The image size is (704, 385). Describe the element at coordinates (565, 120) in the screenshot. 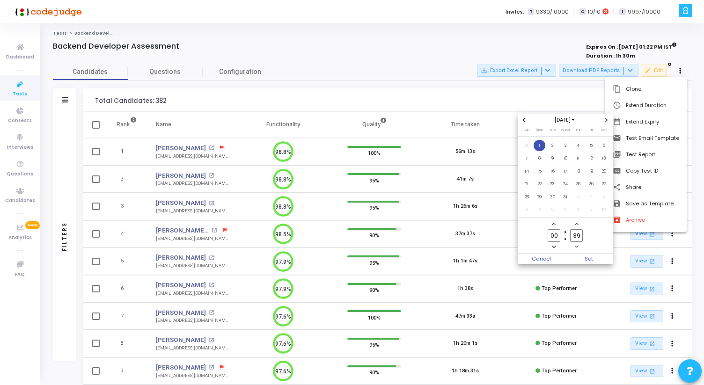

I see `button: Choose month and year` at that location.